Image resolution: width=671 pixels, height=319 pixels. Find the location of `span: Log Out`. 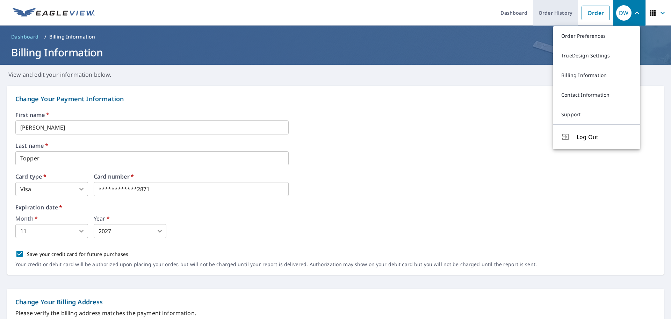

span: Log Out is located at coordinates (605, 137).